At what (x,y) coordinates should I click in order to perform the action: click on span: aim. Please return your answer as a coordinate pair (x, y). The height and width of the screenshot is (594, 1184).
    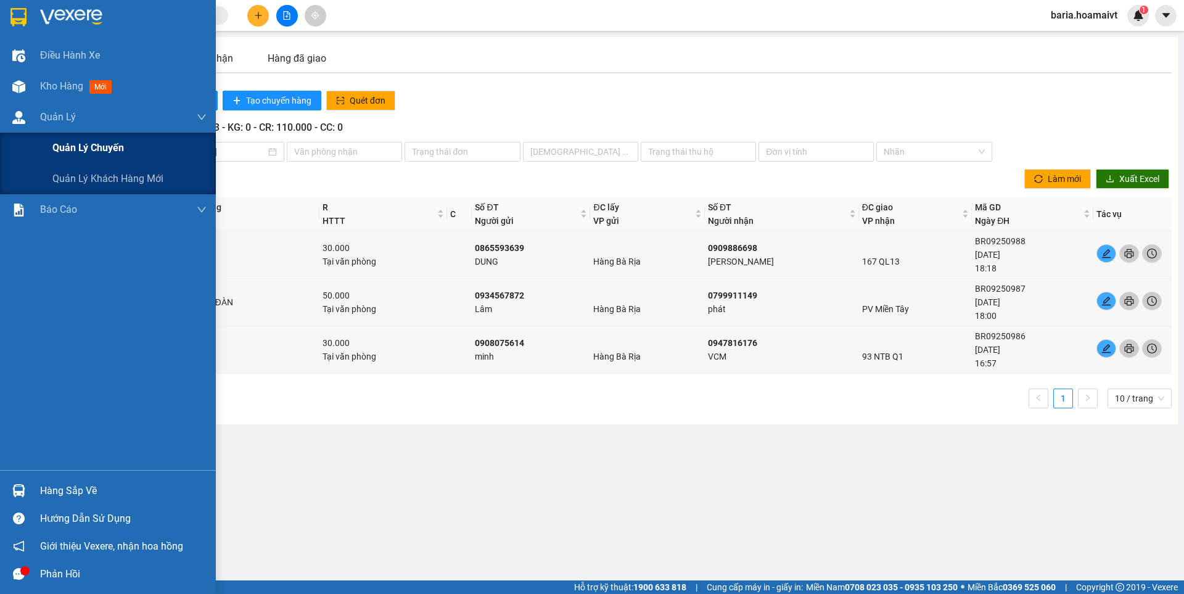
    Looking at the image, I should click on (315, 15).